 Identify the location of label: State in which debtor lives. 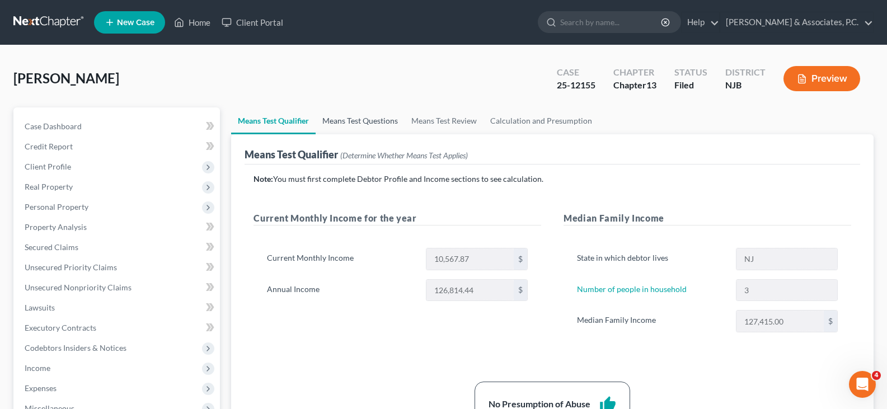
(650, 259).